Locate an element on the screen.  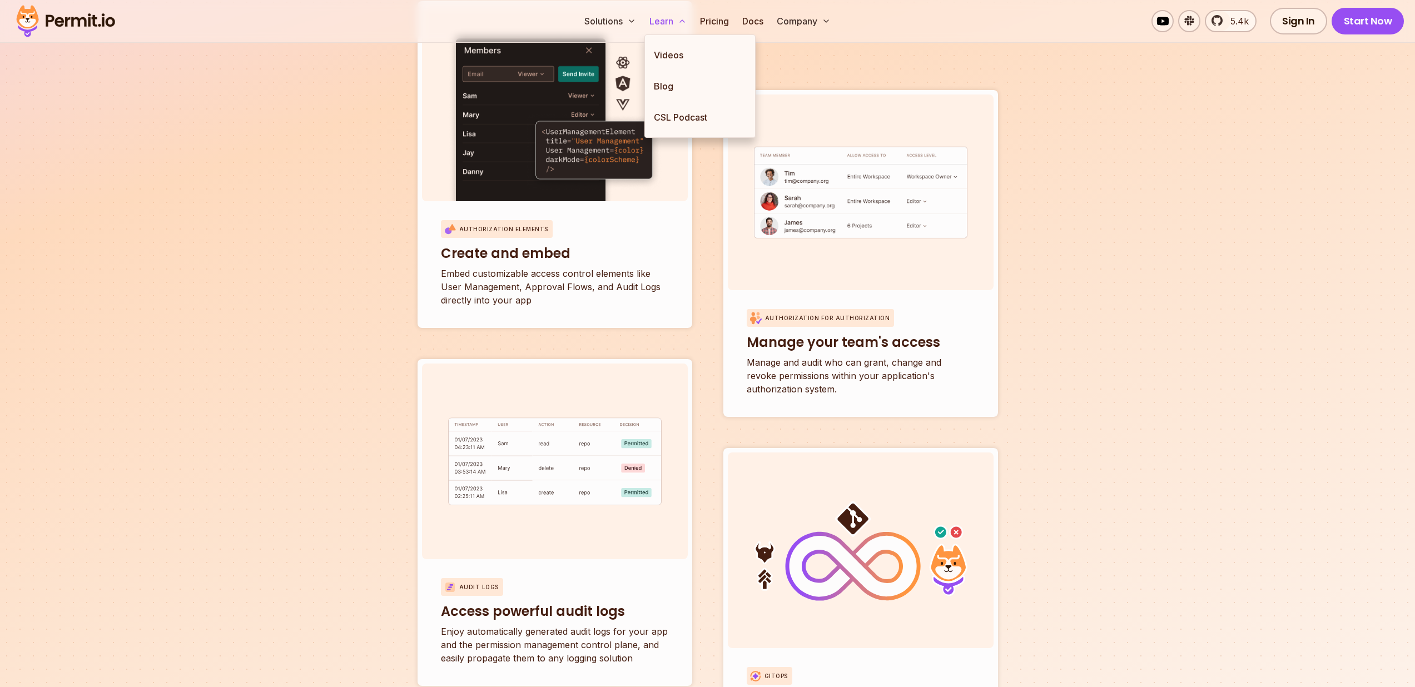
p: Authorization for Authorization is located at coordinates (828, 318).